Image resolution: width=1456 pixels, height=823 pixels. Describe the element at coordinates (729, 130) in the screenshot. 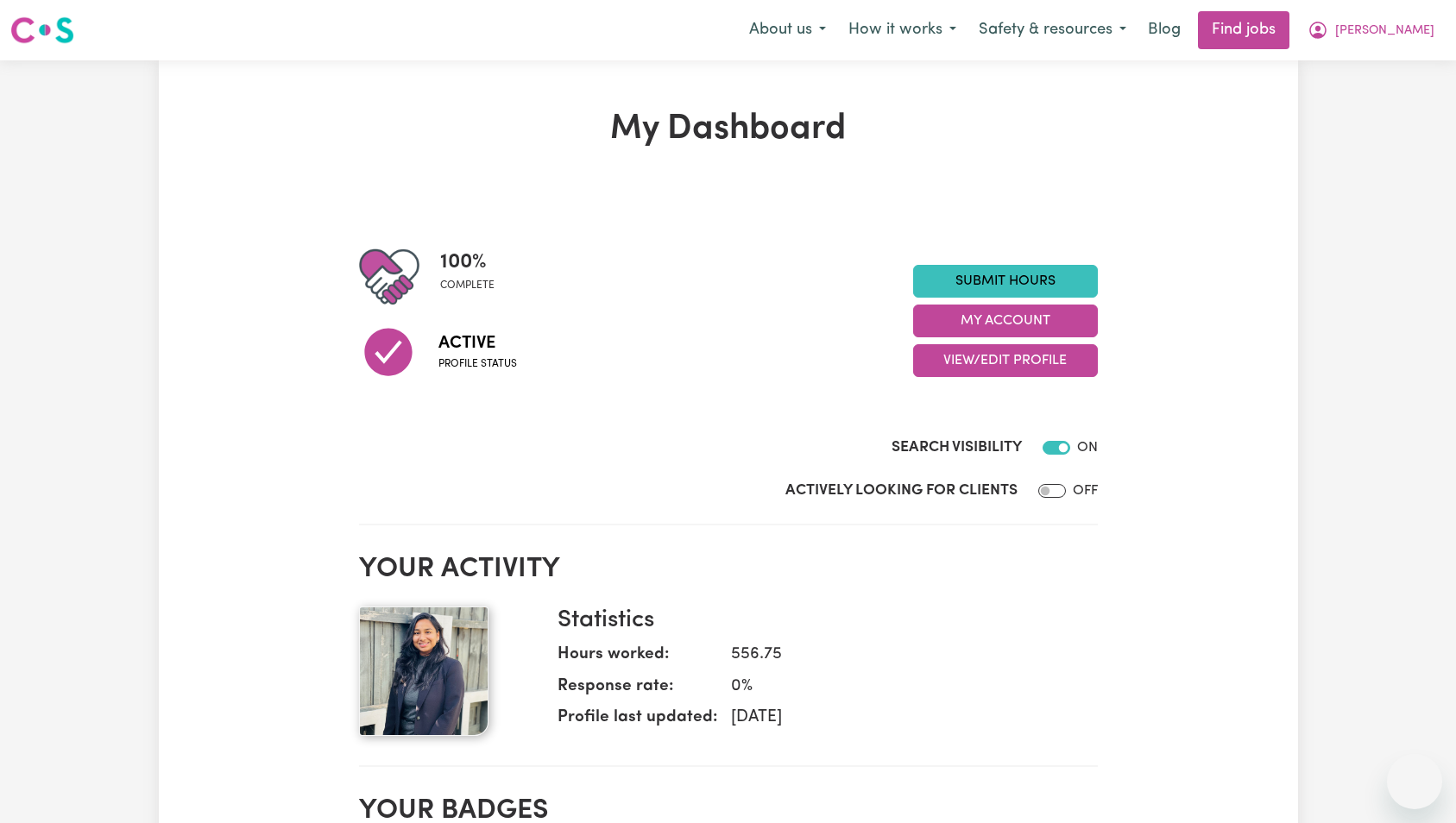

I see `h1: My Dashboard` at that location.